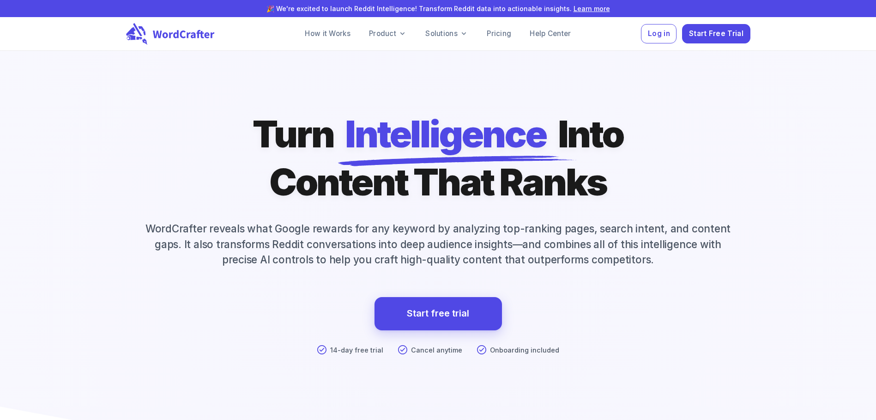 The height and width of the screenshot is (420, 876). What do you see at coordinates (525, 350) in the screenshot?
I see `p: Onboarding included` at bounding box center [525, 350].